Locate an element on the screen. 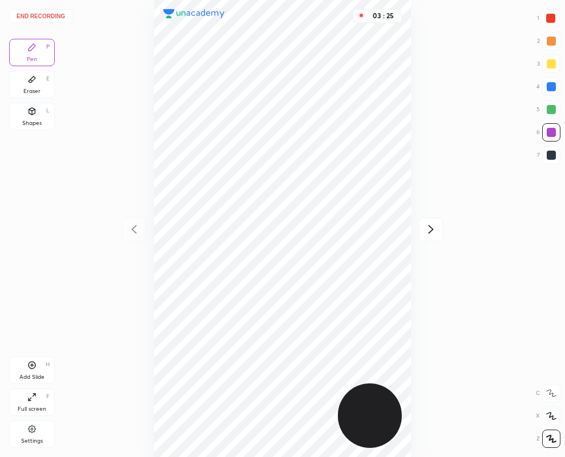  img: logo.38c385cc.svg is located at coordinates (194, 14).